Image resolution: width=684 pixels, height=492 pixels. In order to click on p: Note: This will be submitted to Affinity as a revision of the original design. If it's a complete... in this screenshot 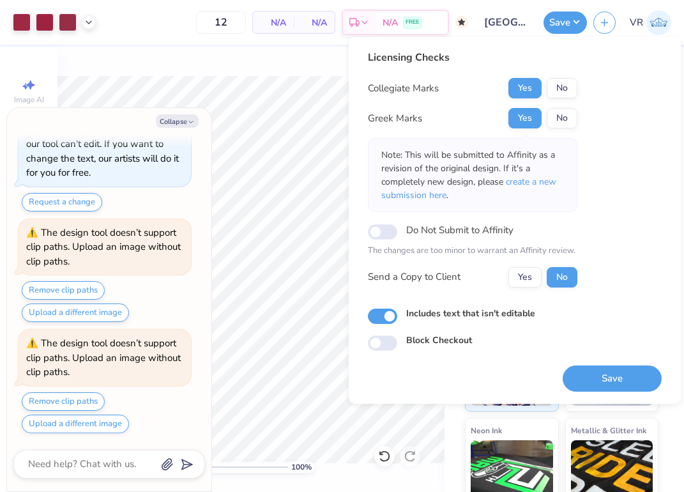, I will do `click(472, 175)`.